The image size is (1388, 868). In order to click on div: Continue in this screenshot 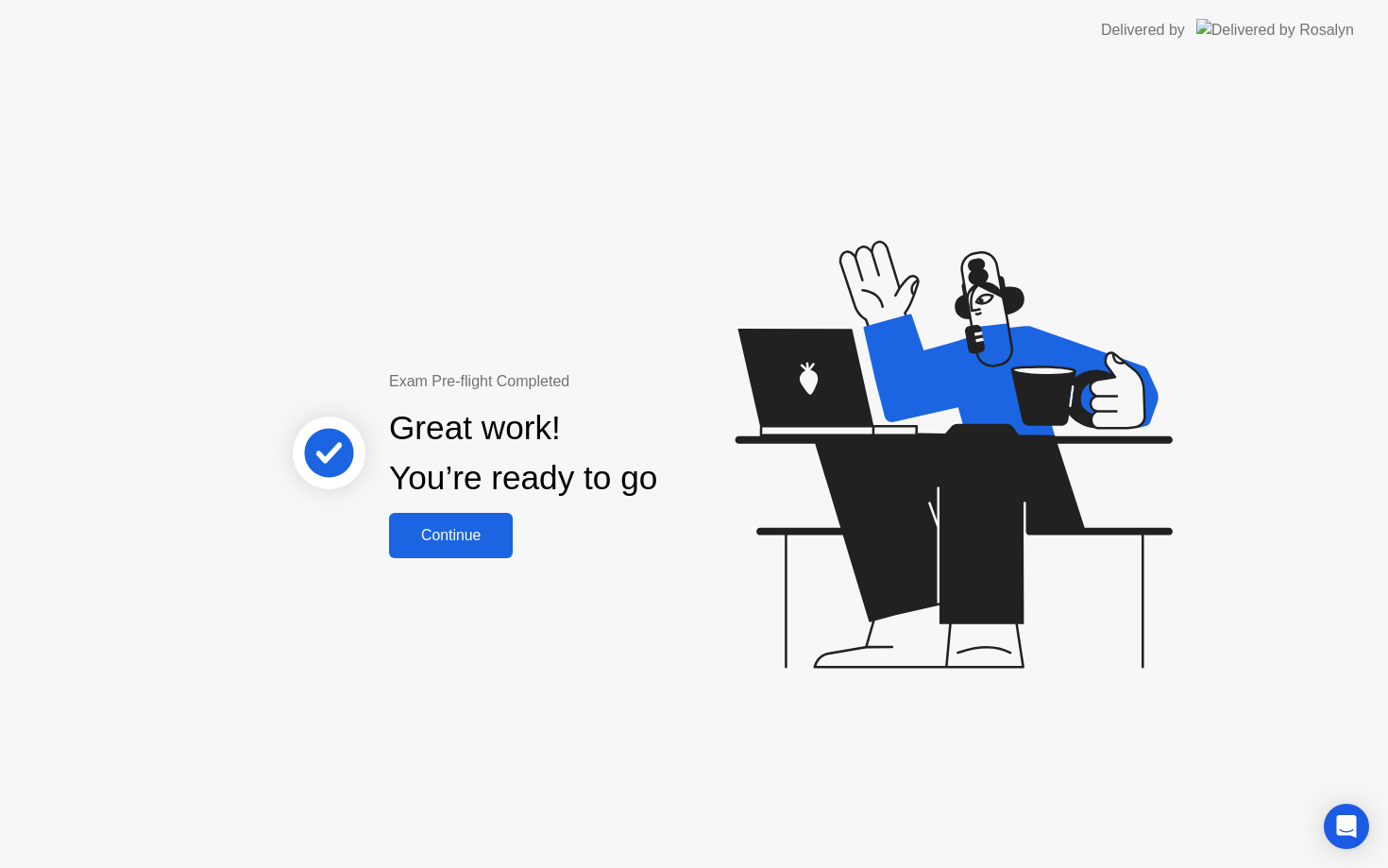, I will do `click(450, 536)`.